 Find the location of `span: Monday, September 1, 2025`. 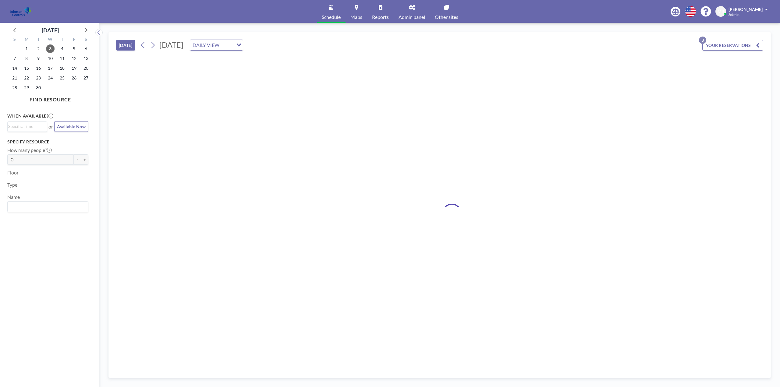

span: Monday, September 1, 2025 is located at coordinates (27, 49).